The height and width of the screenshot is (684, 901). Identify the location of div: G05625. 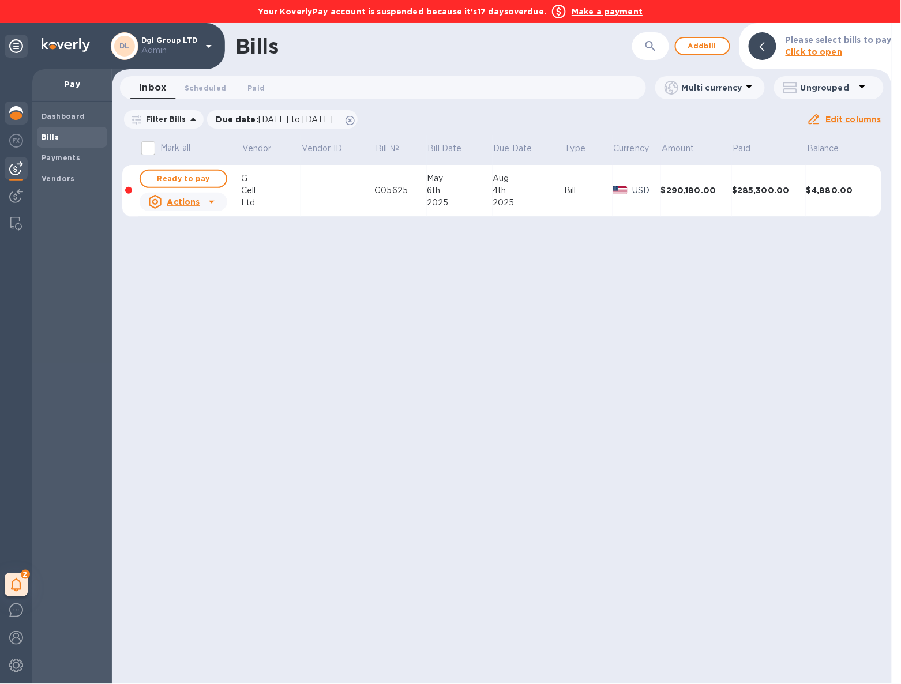
(400, 190).